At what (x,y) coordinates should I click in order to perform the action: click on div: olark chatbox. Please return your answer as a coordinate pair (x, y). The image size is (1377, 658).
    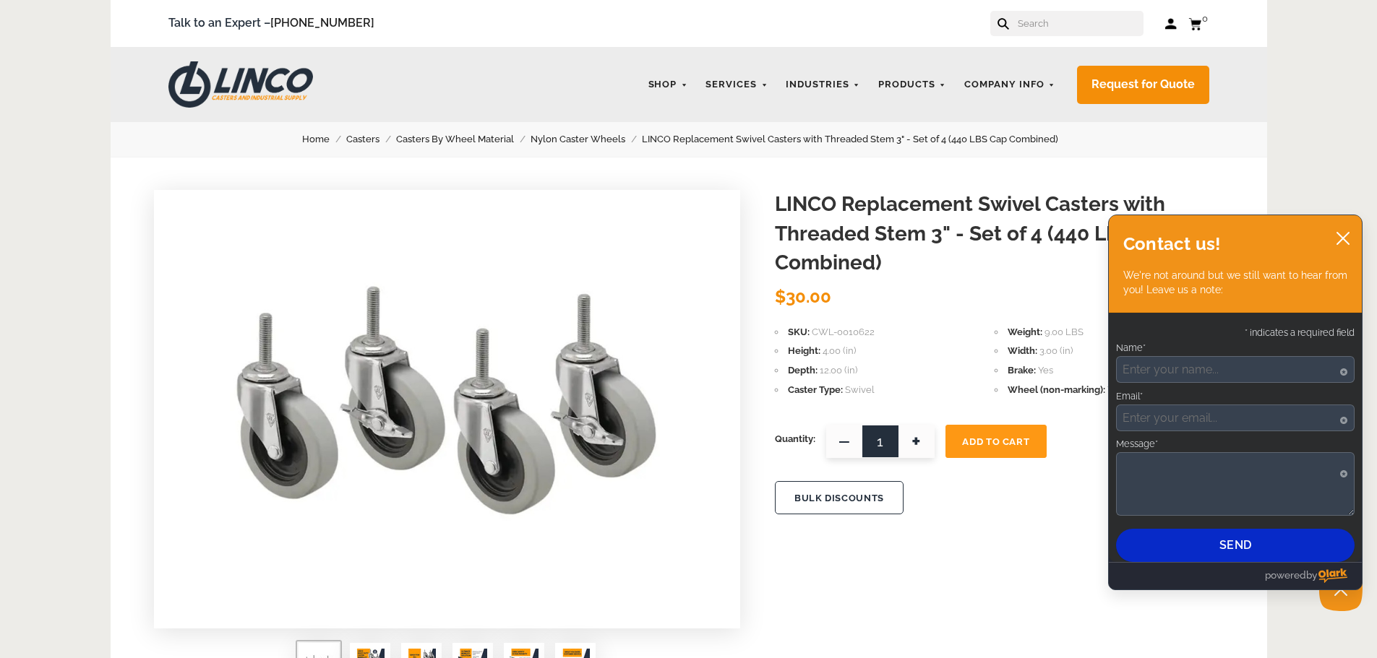
    Looking at the image, I should click on (1235, 403).